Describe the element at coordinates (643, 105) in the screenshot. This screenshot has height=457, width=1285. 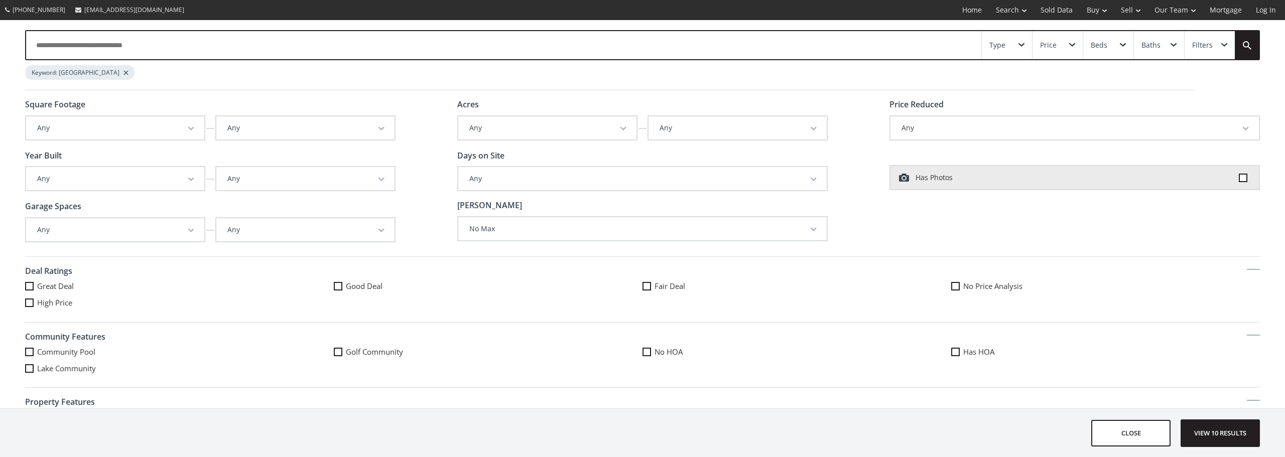
I see `h4: Acres` at that location.